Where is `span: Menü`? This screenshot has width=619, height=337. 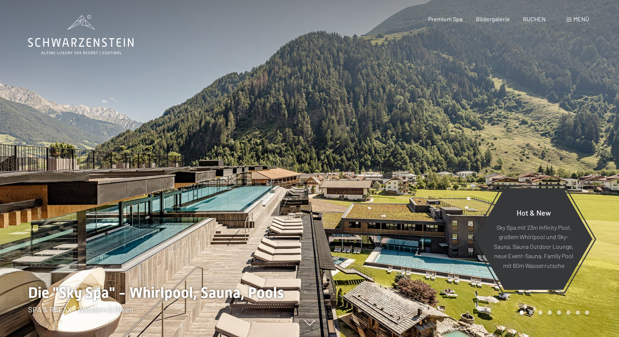
span: Menü is located at coordinates (581, 19).